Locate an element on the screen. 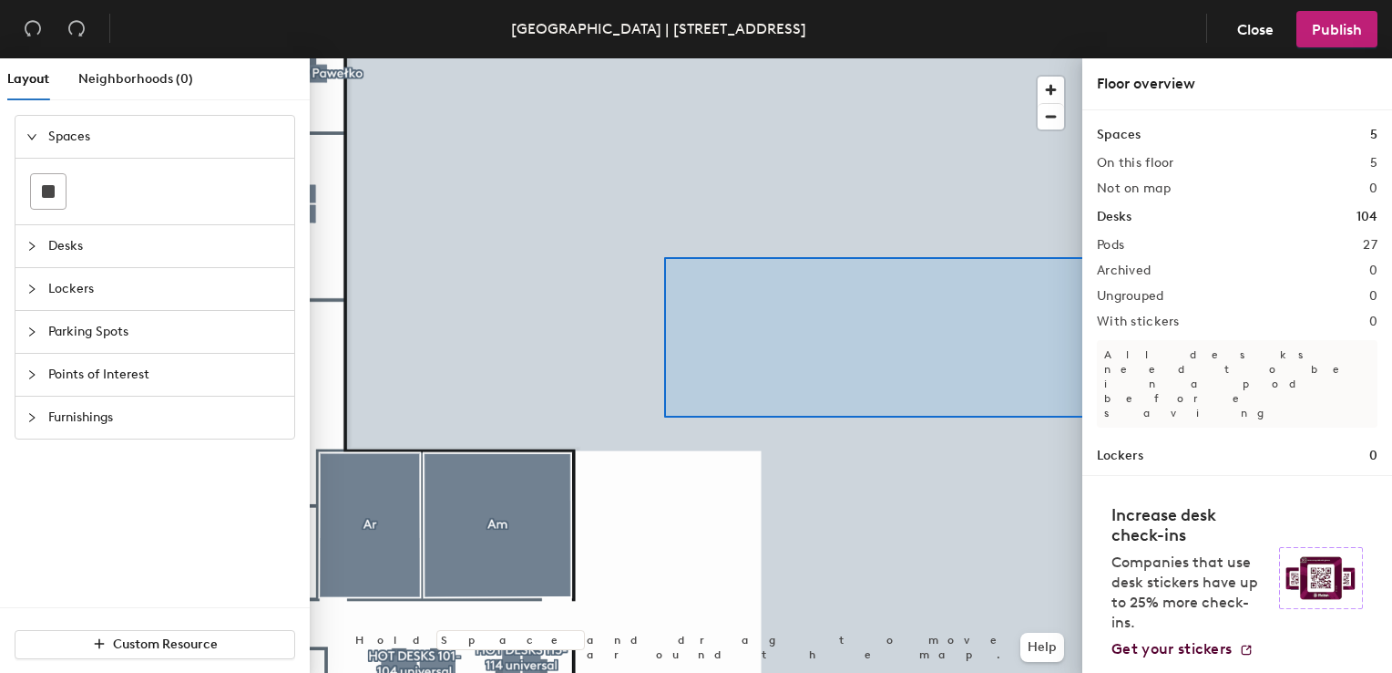 This screenshot has height=673, width=1392. h2: 5 is located at coordinates (1374, 163).